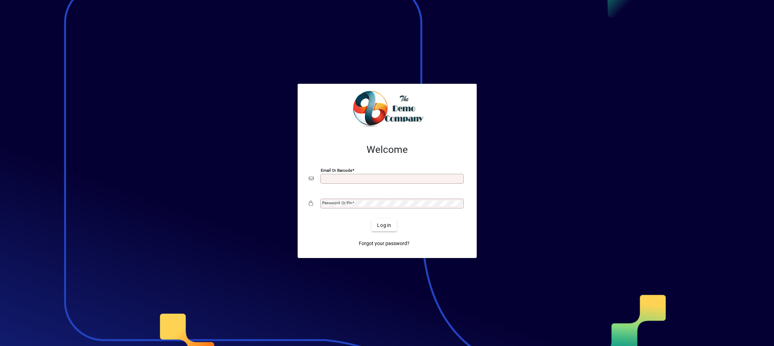 This screenshot has height=346, width=774. Describe the element at coordinates (384, 244) in the screenshot. I see `span: Forgot your password?` at that location.